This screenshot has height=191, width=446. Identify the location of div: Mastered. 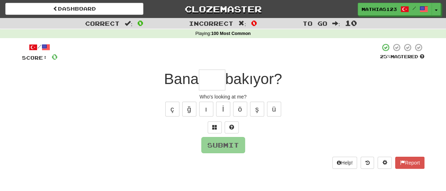
(402, 57).